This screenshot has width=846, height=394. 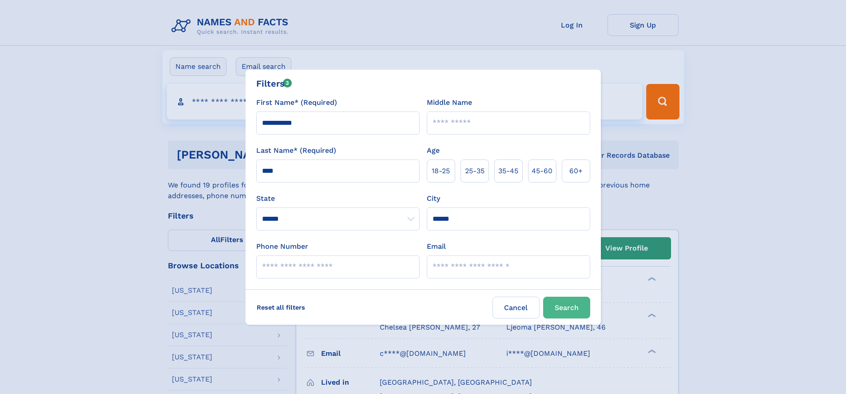 What do you see at coordinates (576, 171) in the screenshot?
I see `span: 60+` at bounding box center [576, 171].